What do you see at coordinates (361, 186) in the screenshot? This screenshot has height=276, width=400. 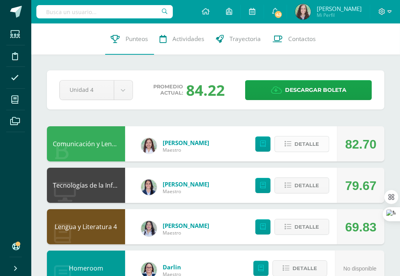 I see `div: 79.67` at bounding box center [361, 186].